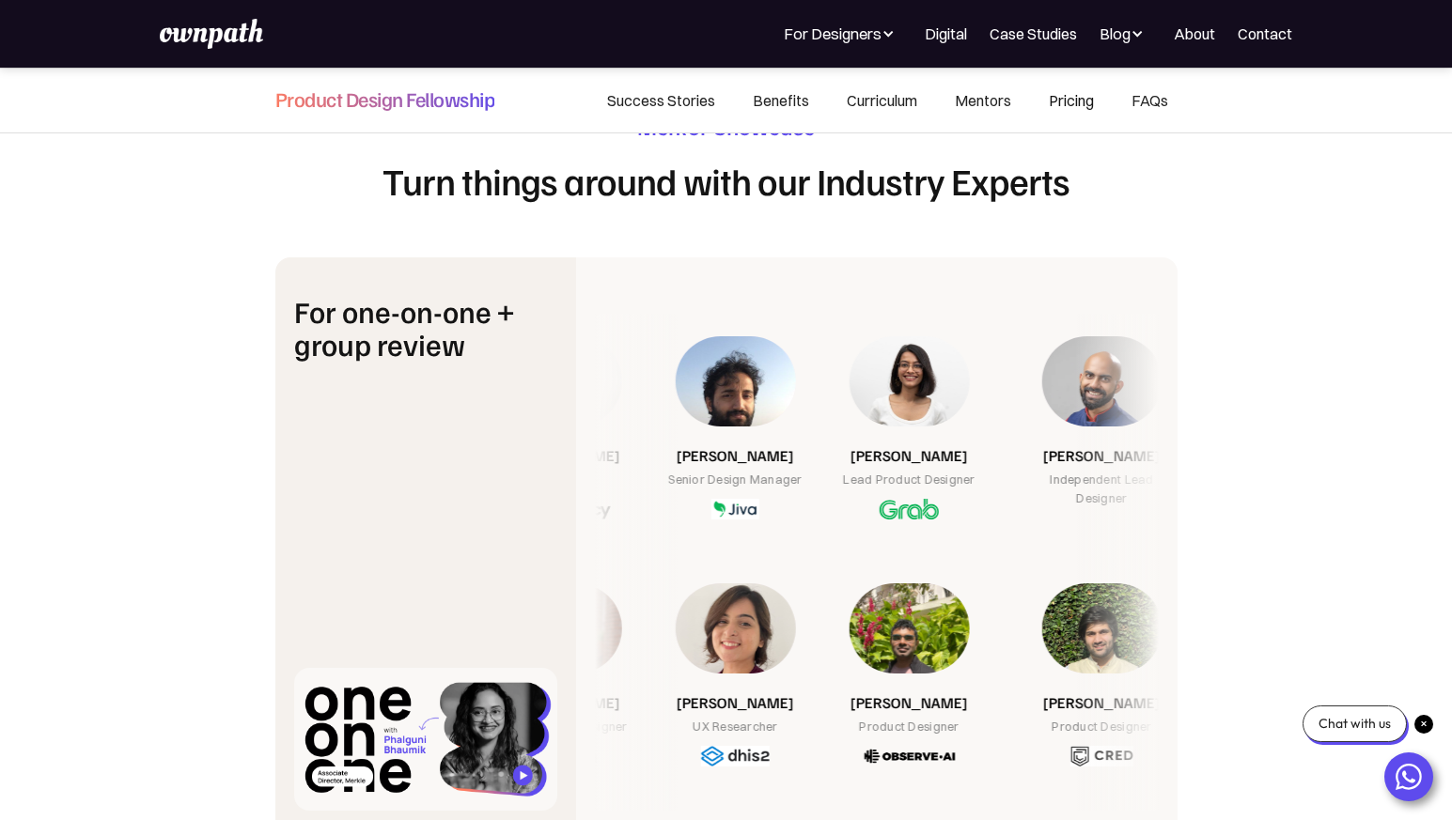  What do you see at coordinates (1195, 34) in the screenshot?
I see `a: About` at bounding box center [1195, 34].